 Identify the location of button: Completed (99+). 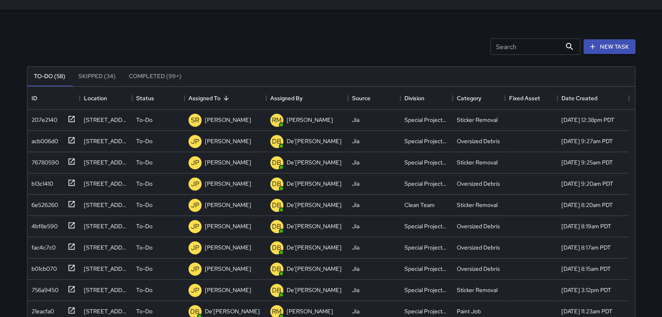
(155, 76).